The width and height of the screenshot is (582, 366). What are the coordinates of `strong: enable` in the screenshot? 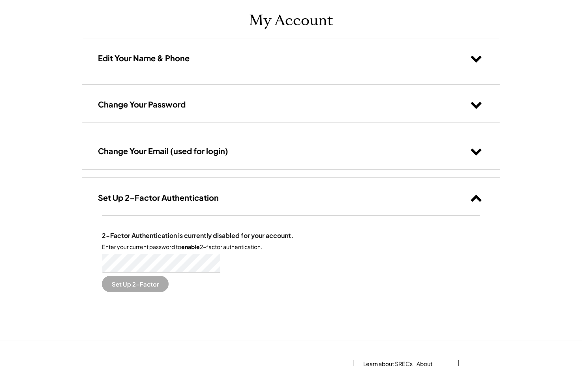 It's located at (190, 246).